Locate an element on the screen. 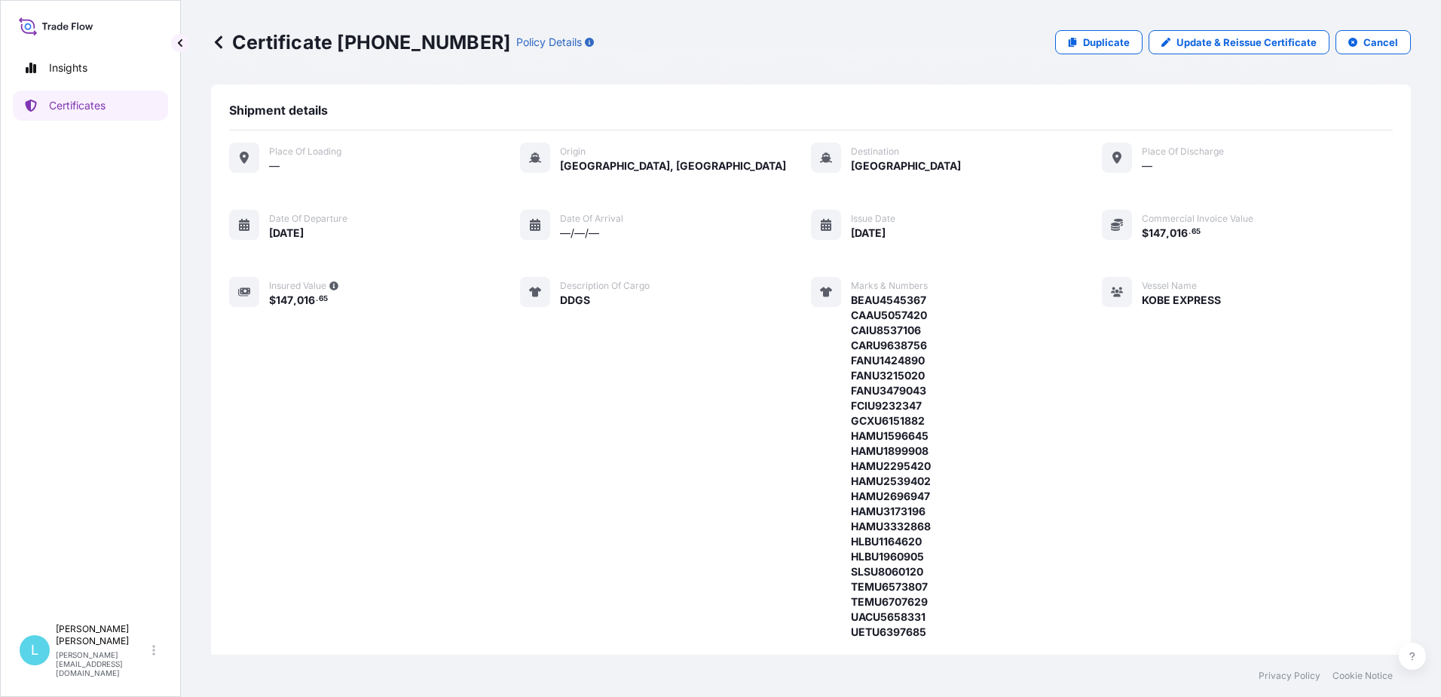 This screenshot has width=1441, height=697. span: Description of cargo is located at coordinates (605, 286).